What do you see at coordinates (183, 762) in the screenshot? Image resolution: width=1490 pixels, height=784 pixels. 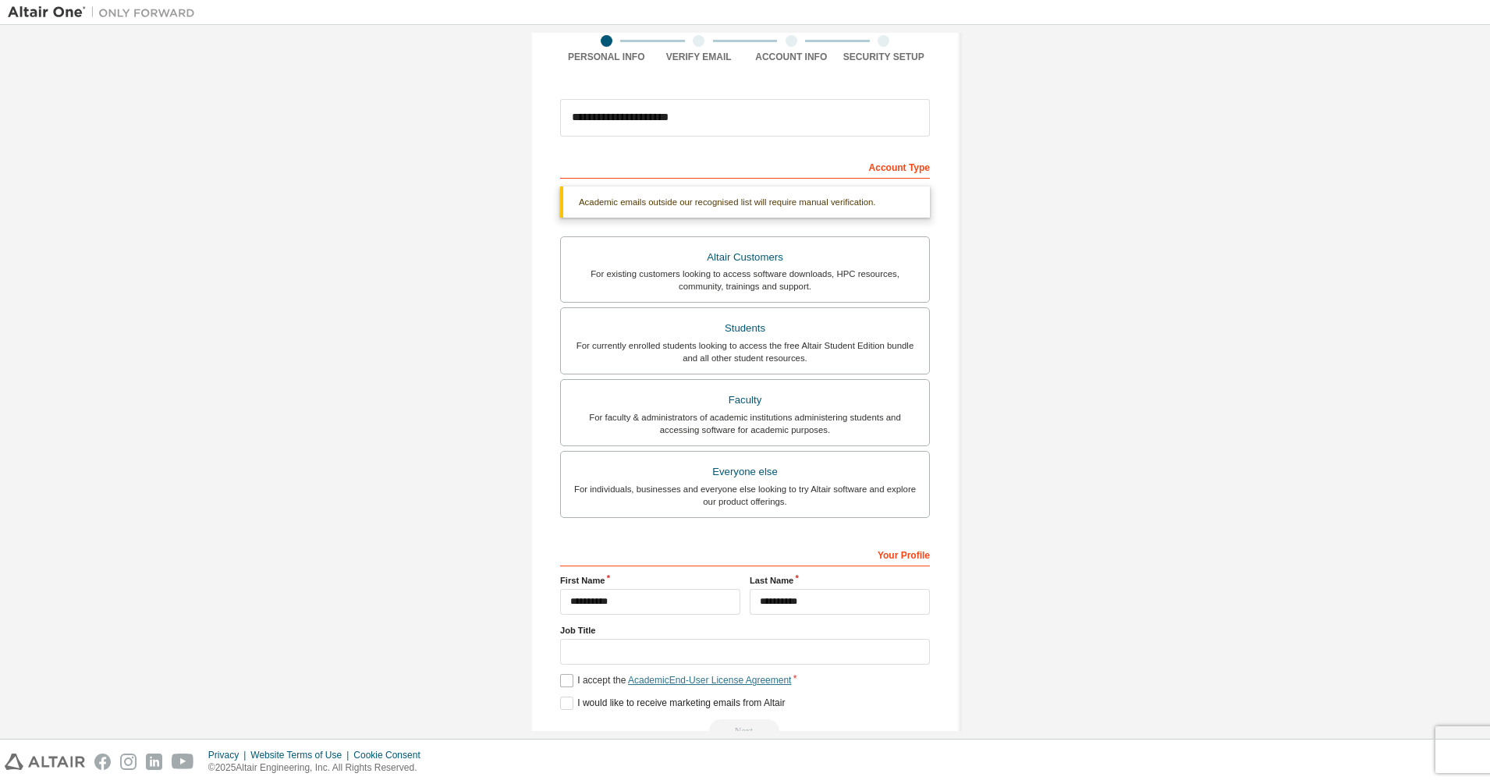 I see `img: youtube.svg` at bounding box center [183, 762].